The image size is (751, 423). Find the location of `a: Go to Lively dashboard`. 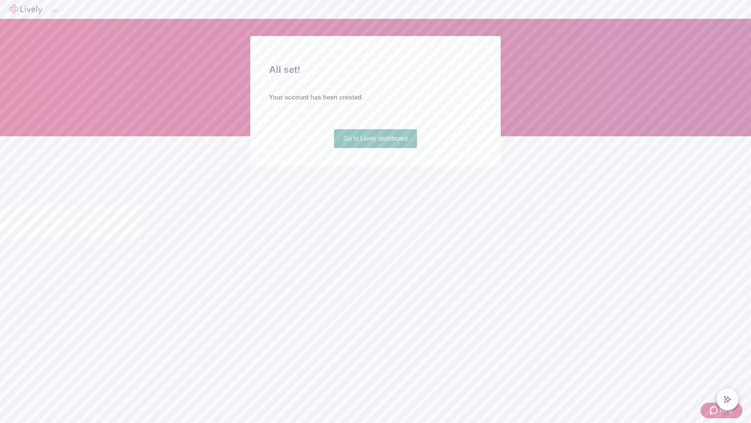

a: Go to Lively dashboard is located at coordinates (376, 138).